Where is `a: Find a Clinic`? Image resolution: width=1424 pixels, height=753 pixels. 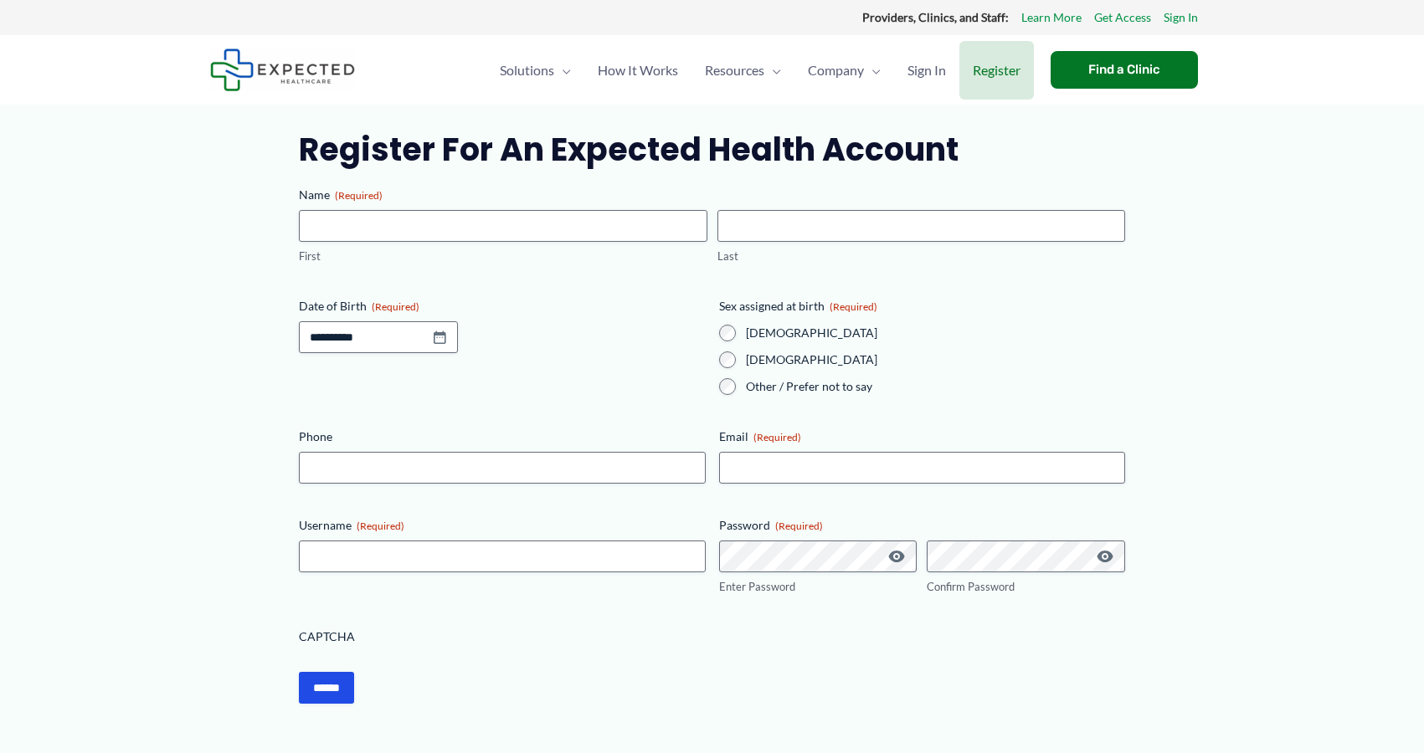 a: Find a Clinic is located at coordinates (1124, 69).